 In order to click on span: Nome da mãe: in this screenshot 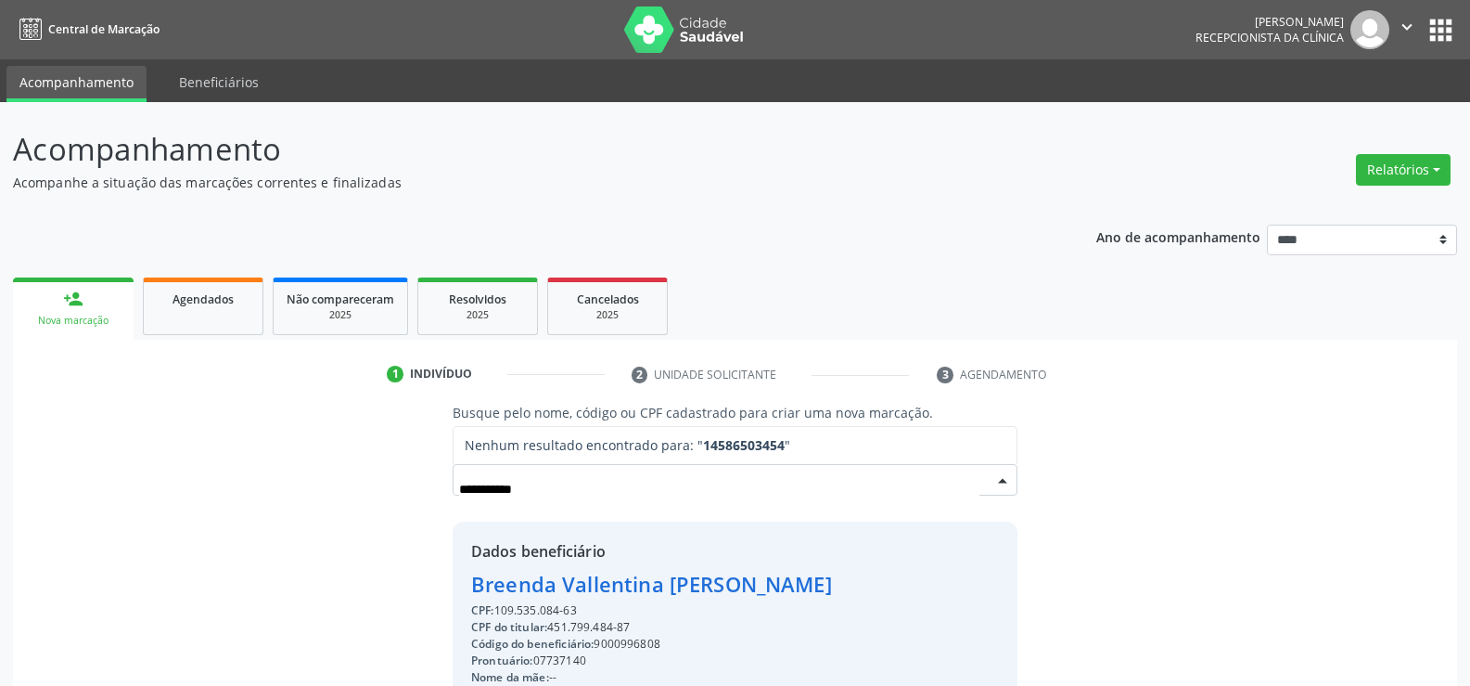, I will do `click(510, 676)`.